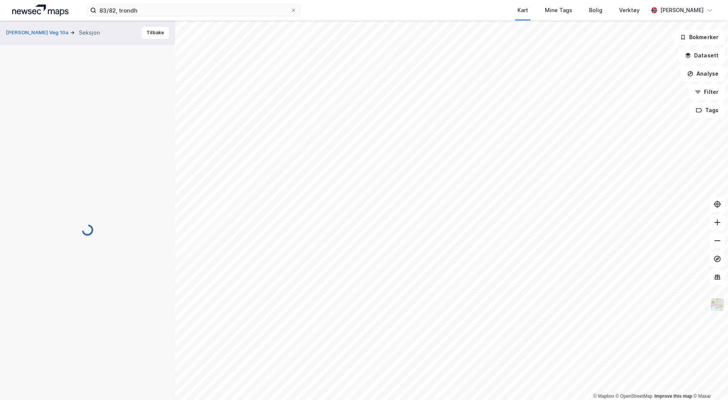 The image size is (728, 400). What do you see at coordinates (706, 92) in the screenshot?
I see `button: Filter` at bounding box center [706, 92].